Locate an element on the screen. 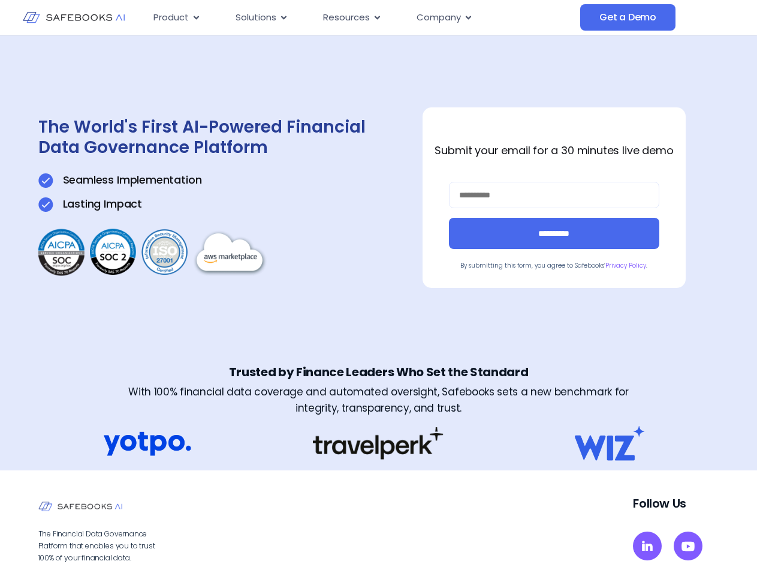 Image resolution: width=757 pixels, height=576 pixels. img: Get a Demo 7 is located at coordinates (610, 443).